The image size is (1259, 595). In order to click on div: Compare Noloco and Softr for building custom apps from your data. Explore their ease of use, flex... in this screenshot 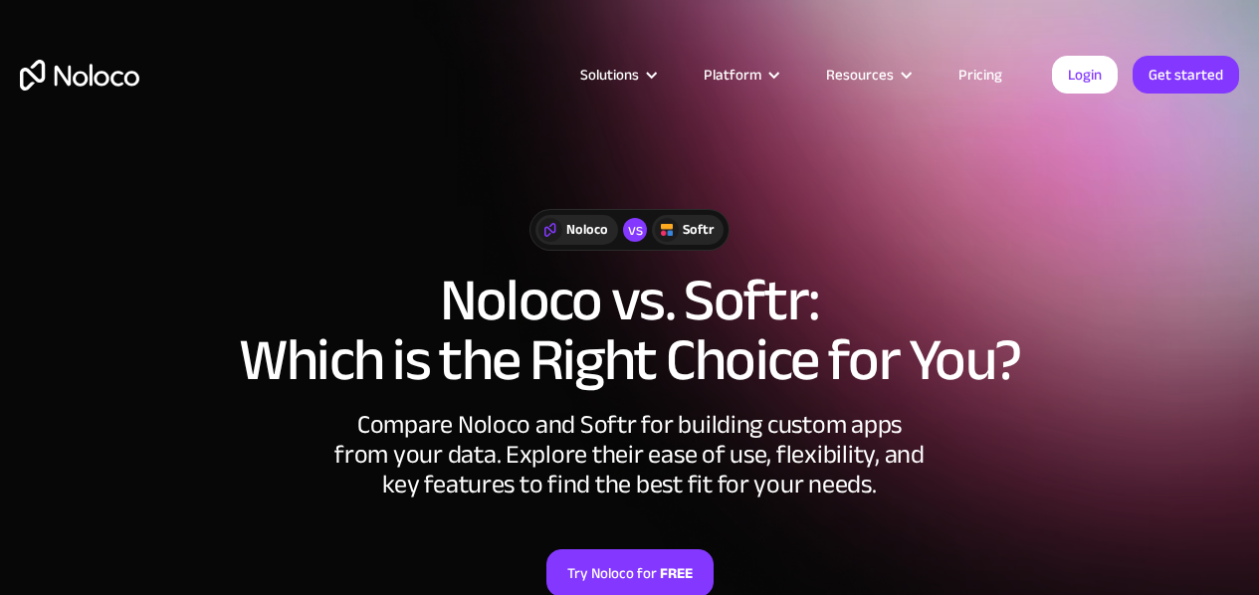, I will do `click(630, 455)`.